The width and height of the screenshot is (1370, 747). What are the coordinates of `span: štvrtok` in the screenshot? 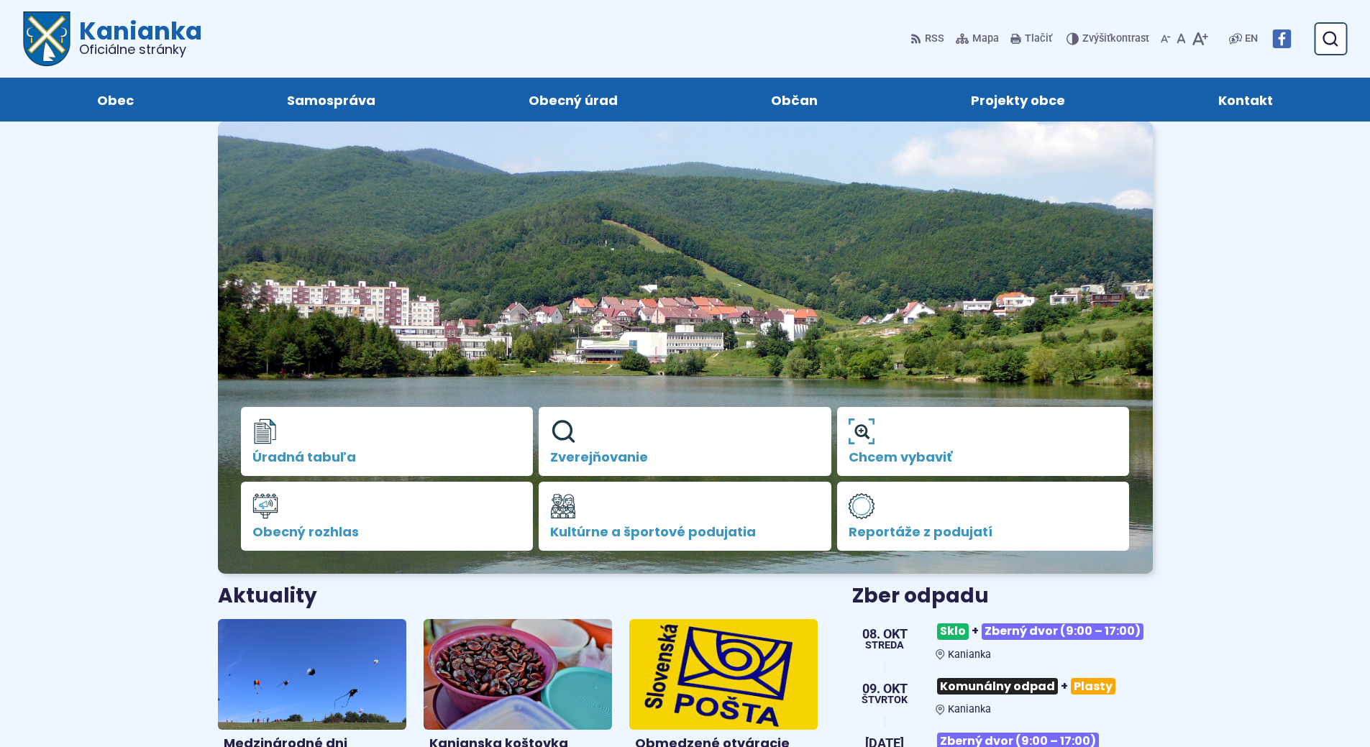 It's located at (885, 701).